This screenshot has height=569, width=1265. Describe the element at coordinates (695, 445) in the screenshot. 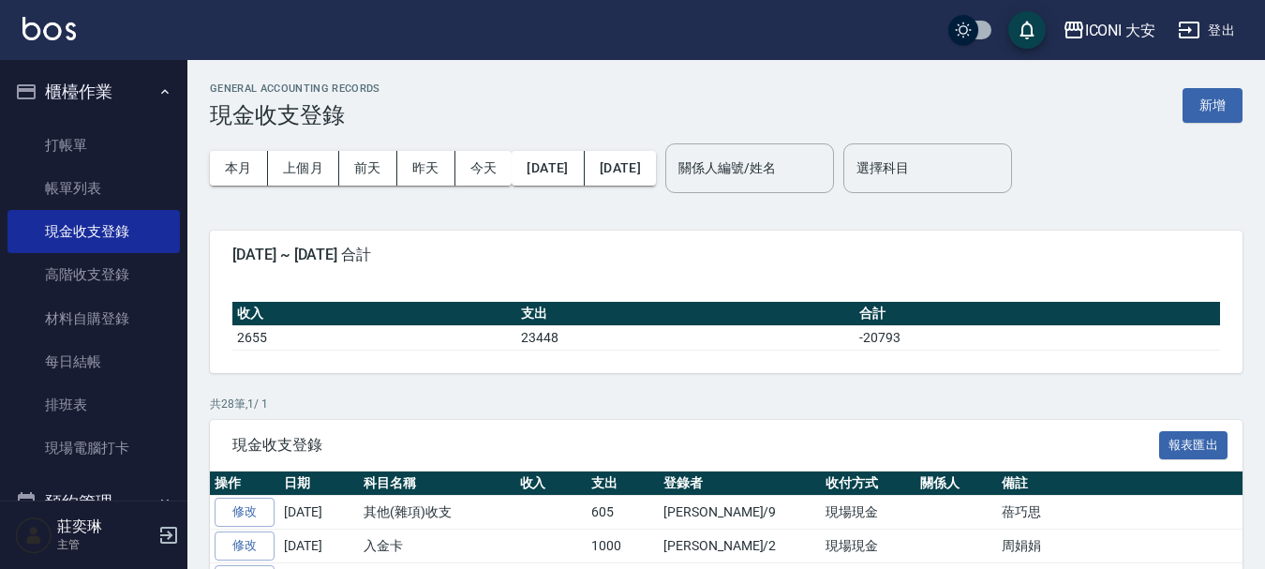

I see `span: 現金收支登錄` at that location.